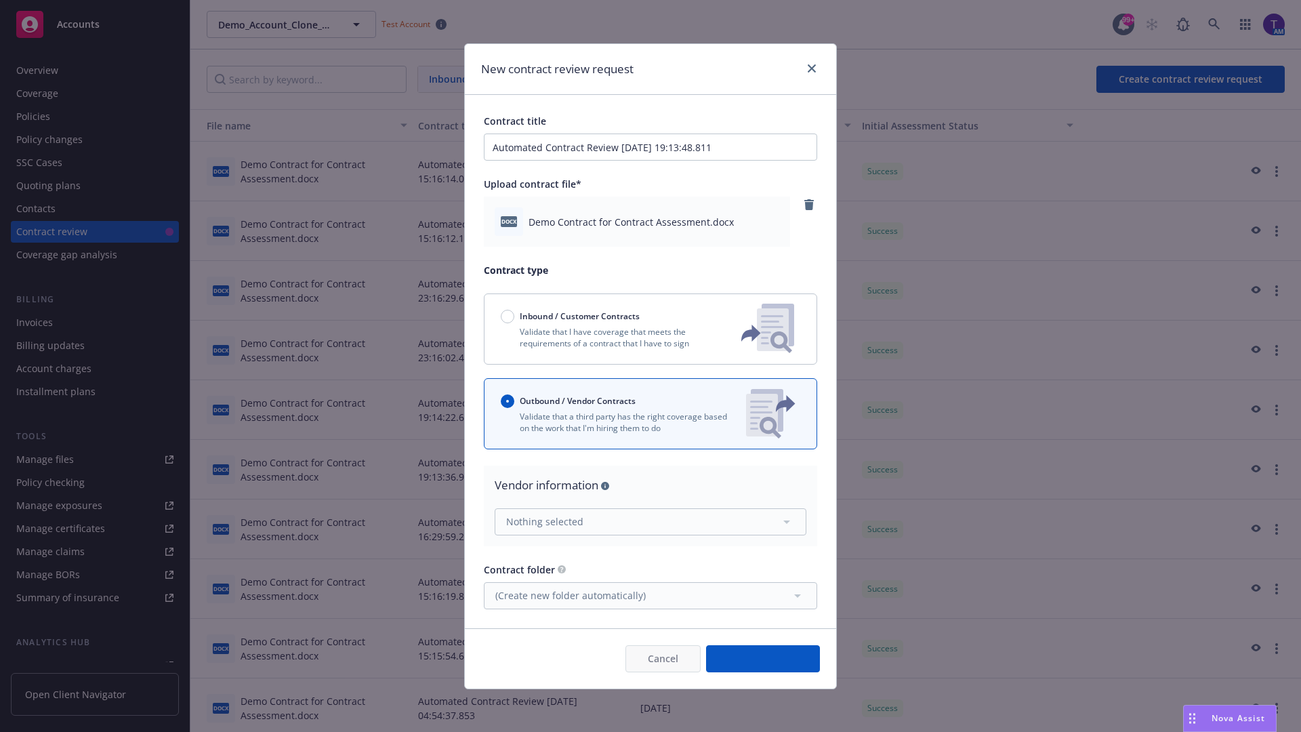  Describe the element at coordinates (571, 595) in the screenshot. I see `span: (Create new folder automatically)` at that location.